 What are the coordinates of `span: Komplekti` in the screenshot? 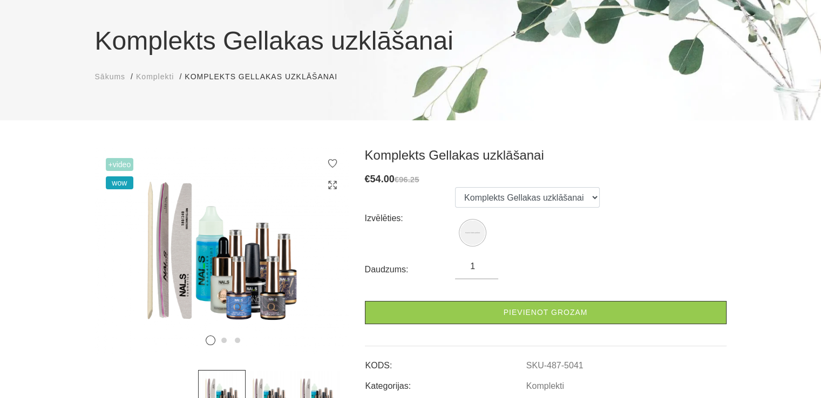 It's located at (155, 77).